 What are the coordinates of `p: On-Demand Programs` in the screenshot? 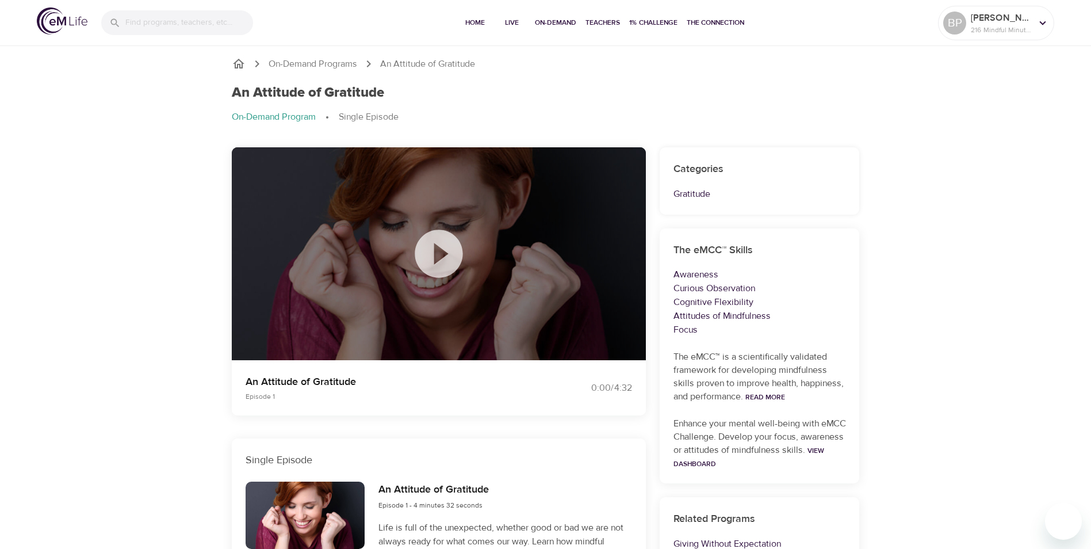 It's located at (313, 64).